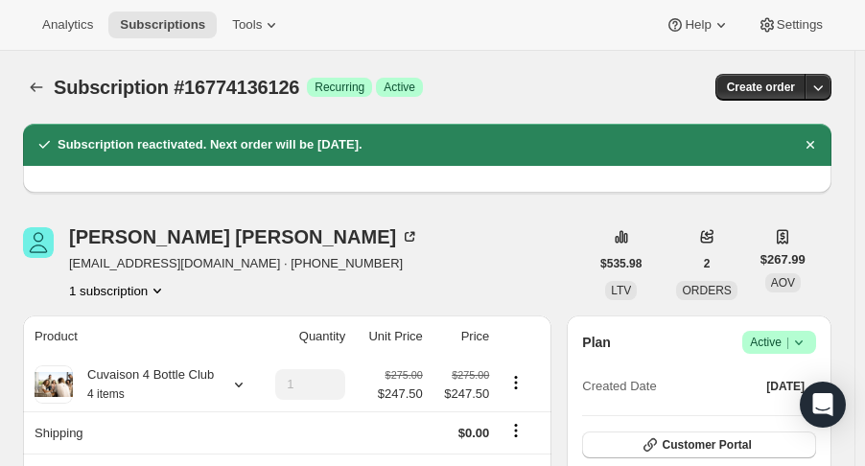  I want to click on div: Open Intercom Messenger, so click(823, 405).